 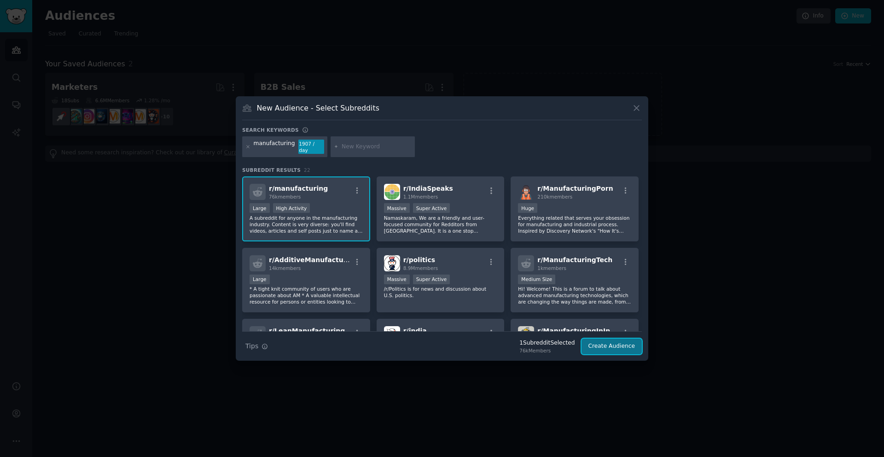 I want to click on span: r/ AdditiveManufacturing, so click(x=313, y=260).